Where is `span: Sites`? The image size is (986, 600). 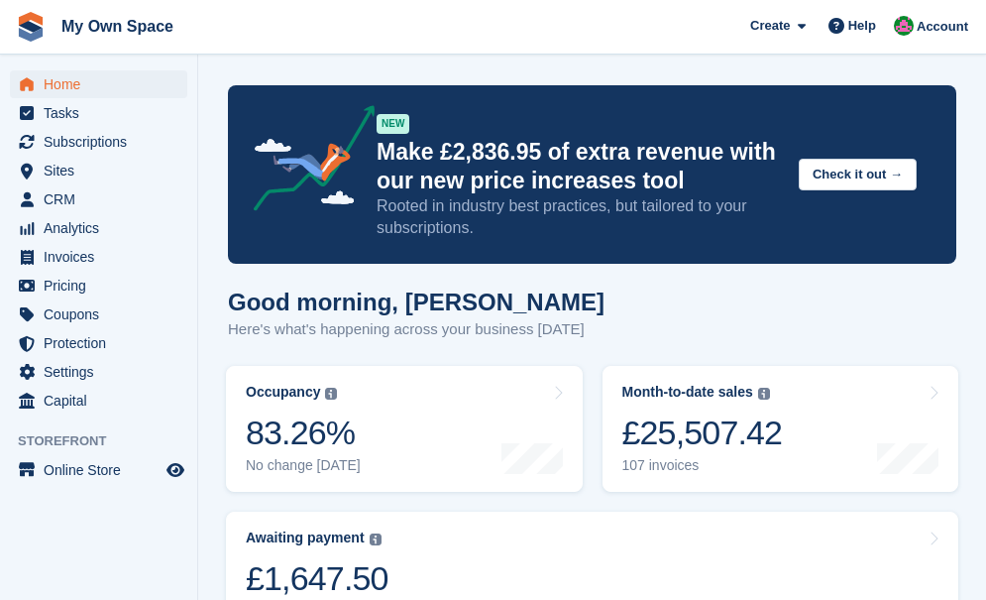
span: Sites is located at coordinates (103, 170).